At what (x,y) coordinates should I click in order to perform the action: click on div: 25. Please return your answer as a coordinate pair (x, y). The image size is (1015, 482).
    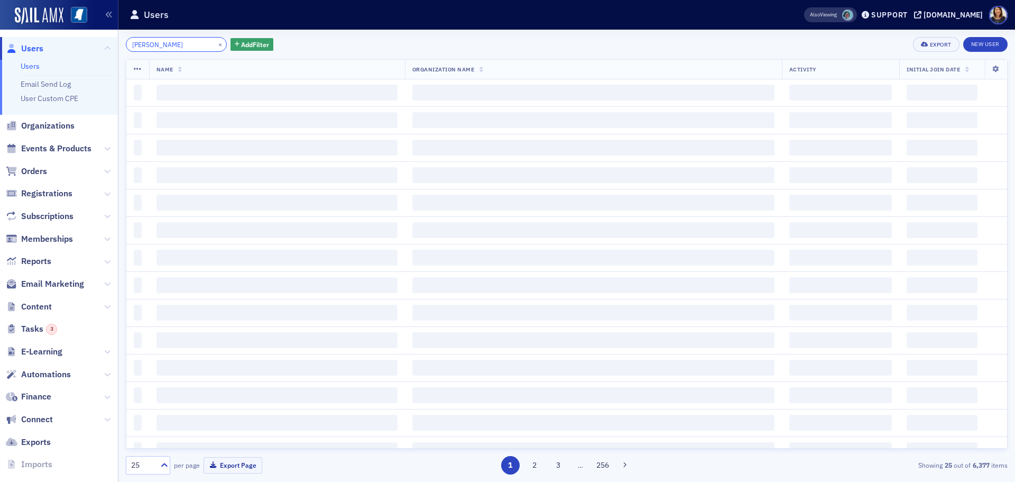
    Looking at the image, I should click on (143, 465).